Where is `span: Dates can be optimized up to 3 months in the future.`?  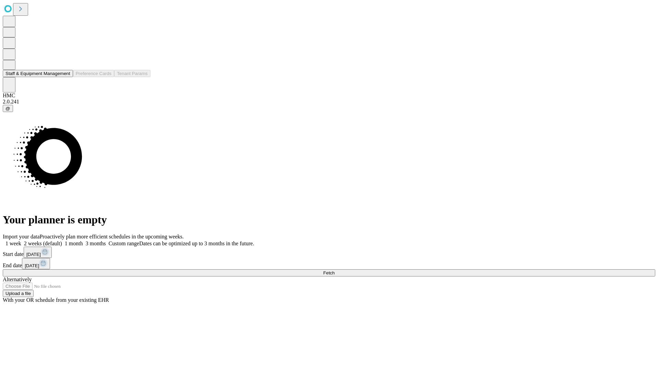
span: Dates can be optimized up to 3 months in the future. is located at coordinates (196, 243).